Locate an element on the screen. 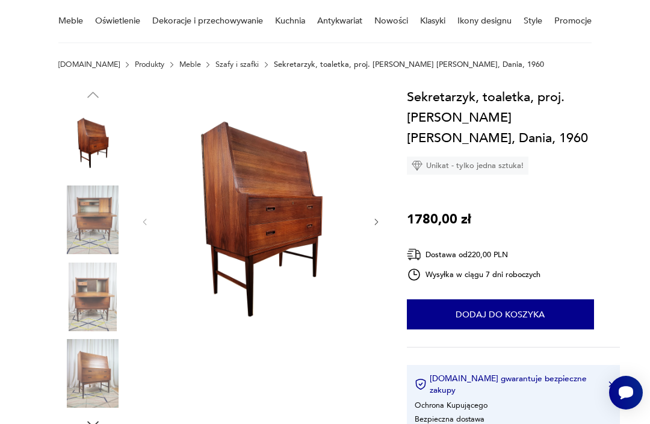  div: Dostawa od 220,00 PLN is located at coordinates (474, 254).